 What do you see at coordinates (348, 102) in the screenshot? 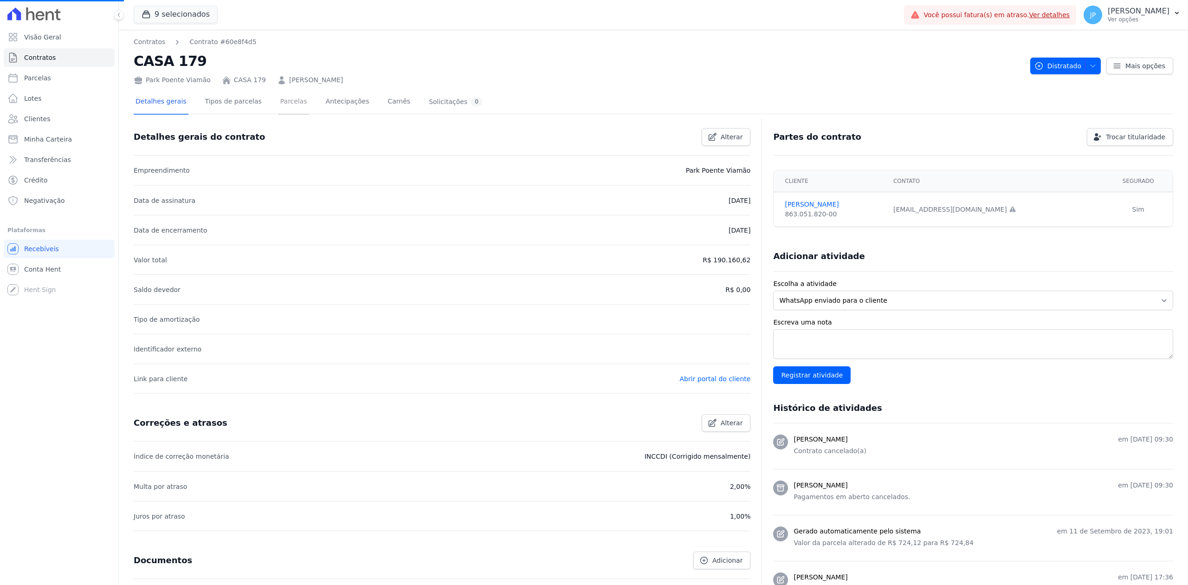
I see `a: Antecipações` at bounding box center [348, 102].